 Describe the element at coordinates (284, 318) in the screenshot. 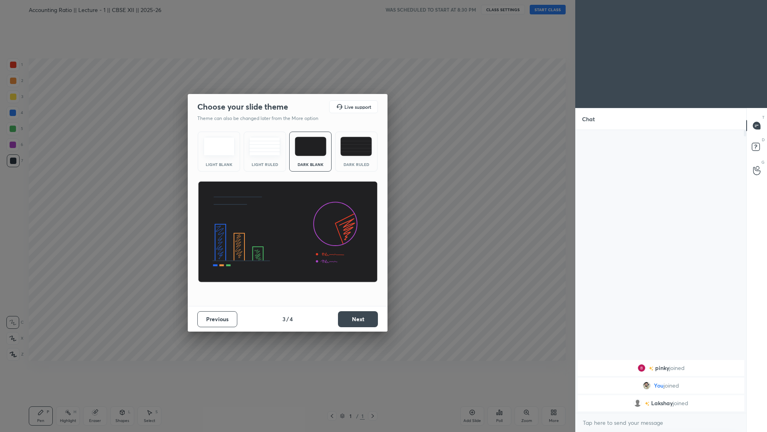

I see `h4: 3` at that location.